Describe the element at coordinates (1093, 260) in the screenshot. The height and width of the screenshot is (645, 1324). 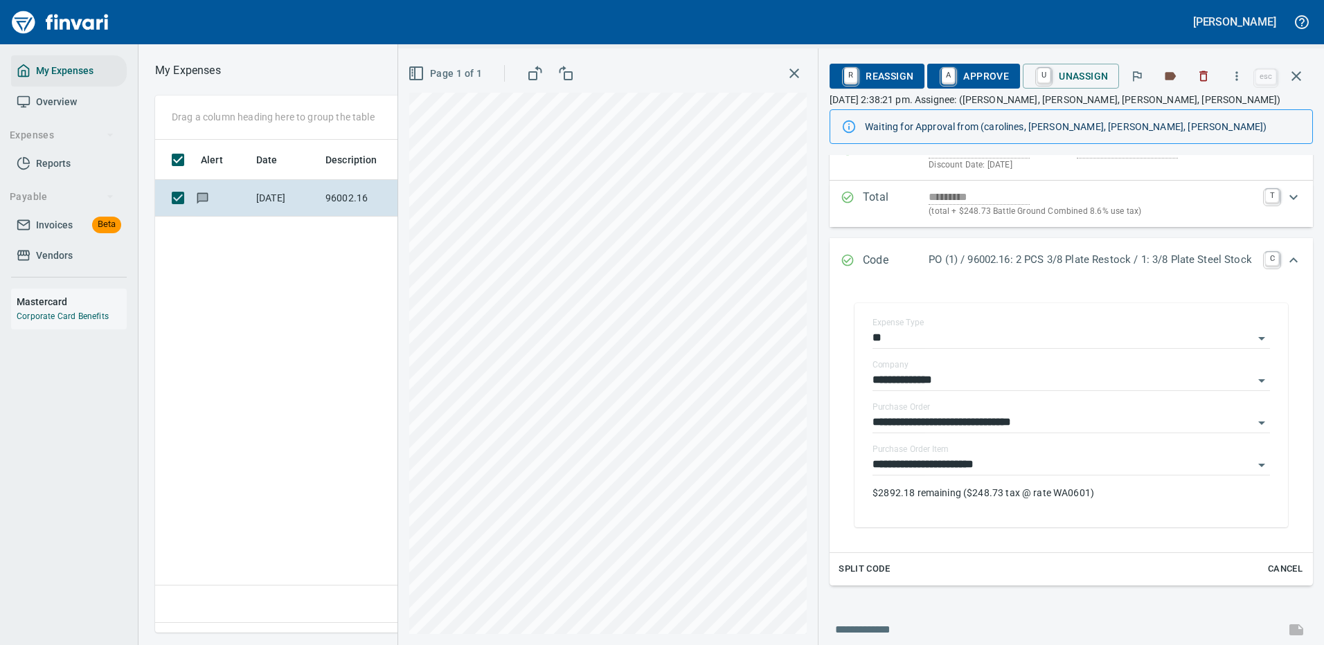
I see `p: PO (1) / 96002.16: 2 PCS 3/8 Plate Restock / 1: 3/8 Plate Steel Stock` at that location.